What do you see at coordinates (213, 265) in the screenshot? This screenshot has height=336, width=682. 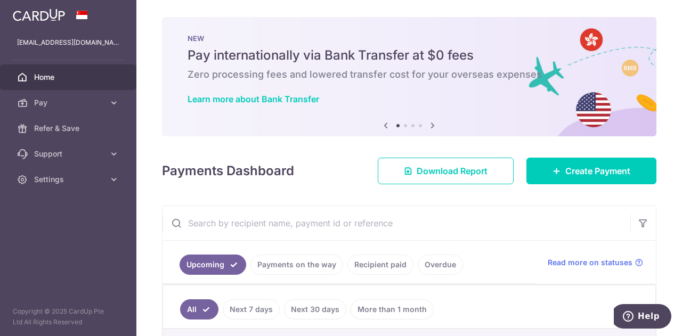 I see `a: Upcoming` at bounding box center [213, 265].